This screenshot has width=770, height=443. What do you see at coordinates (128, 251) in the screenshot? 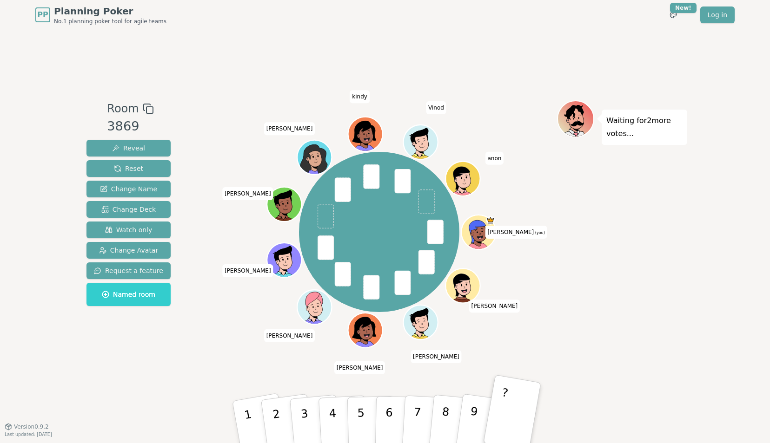
I see `button: Change Avatar` at bounding box center [128, 251].